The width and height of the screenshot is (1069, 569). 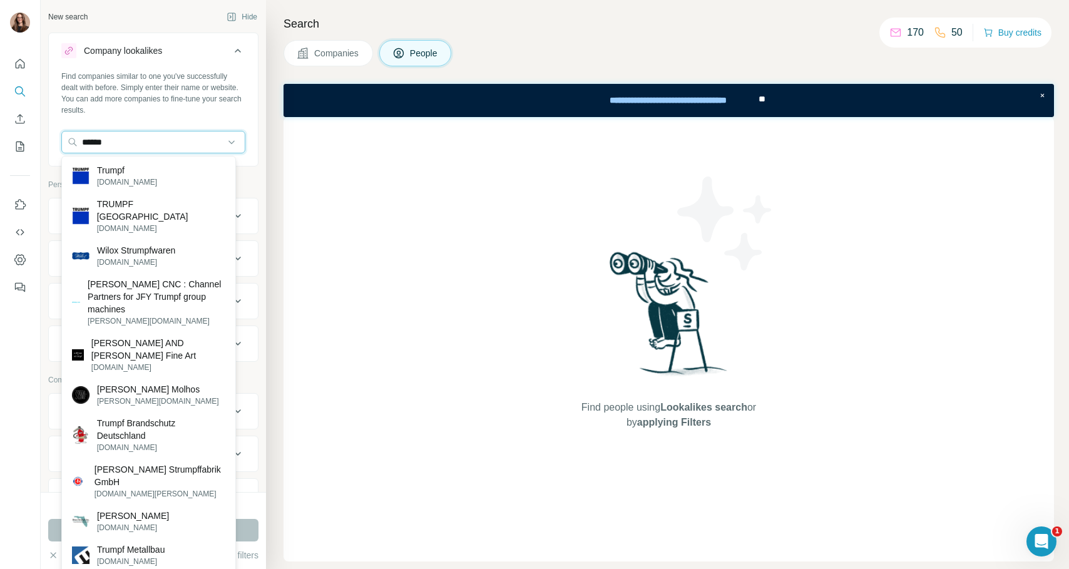 I want to click on button: Hide, so click(x=241, y=17).